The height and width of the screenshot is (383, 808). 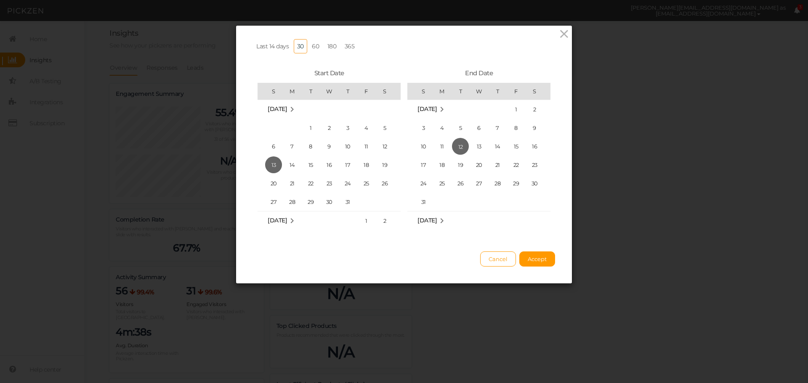 What do you see at coordinates (537, 259) in the screenshot?
I see `button: Accept` at bounding box center [537, 259].